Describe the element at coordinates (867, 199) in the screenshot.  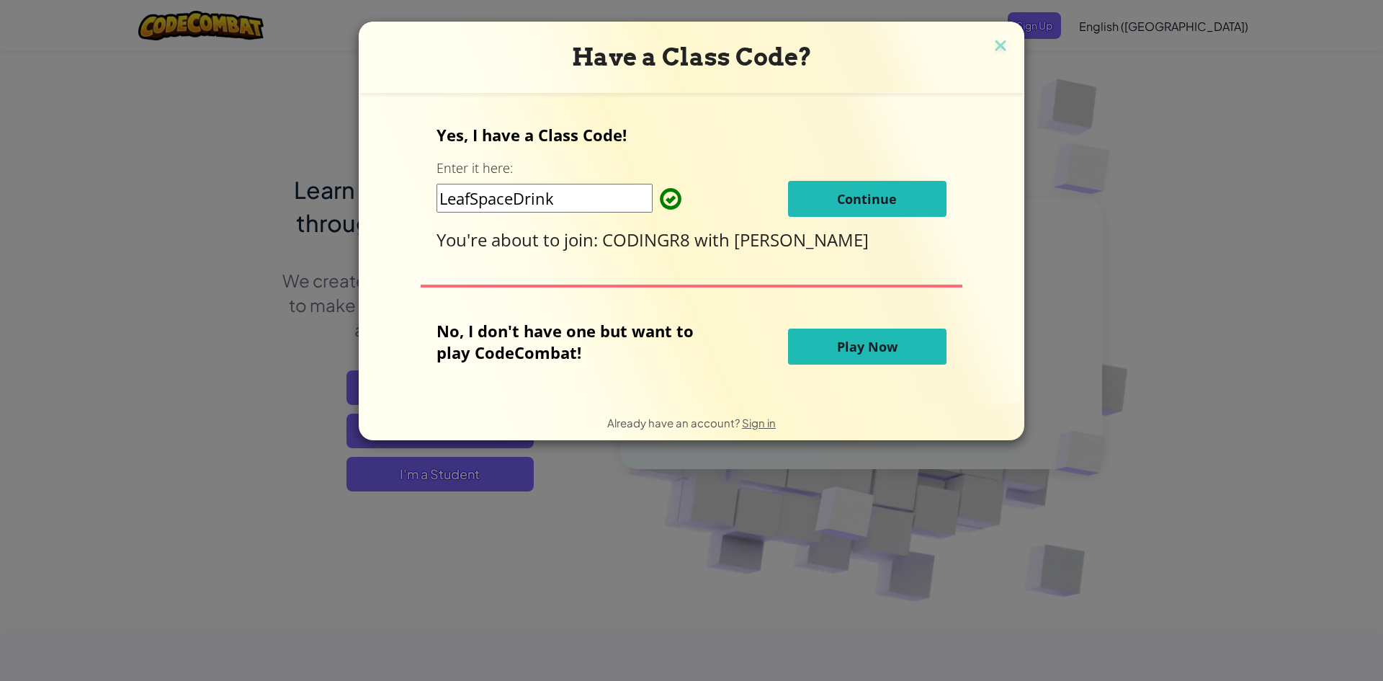
I see `button: Continue` at that location.